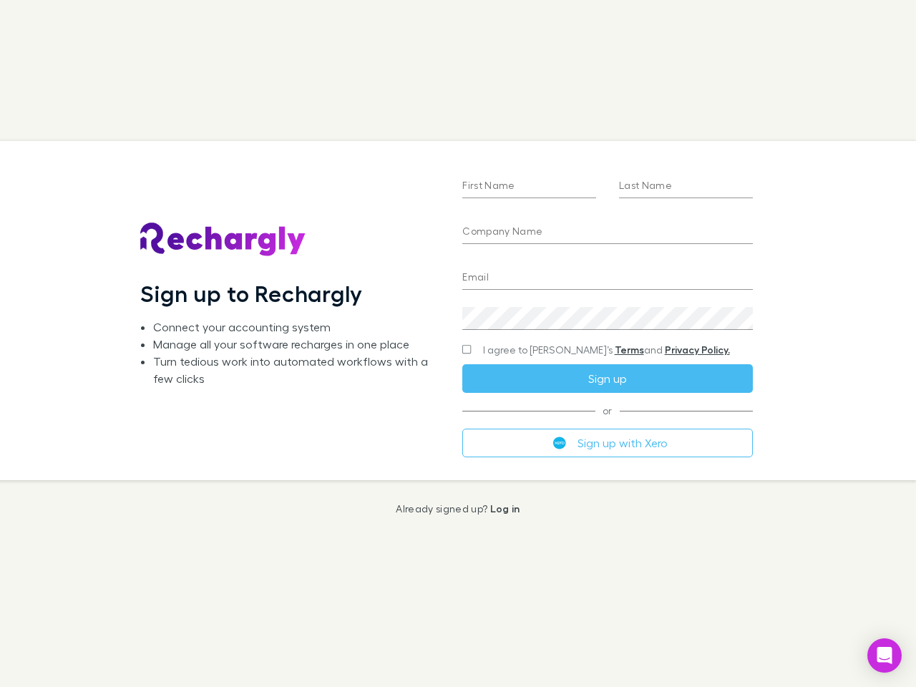 The image size is (916, 687). What do you see at coordinates (505, 508) in the screenshot?
I see `a: Log in` at bounding box center [505, 508].